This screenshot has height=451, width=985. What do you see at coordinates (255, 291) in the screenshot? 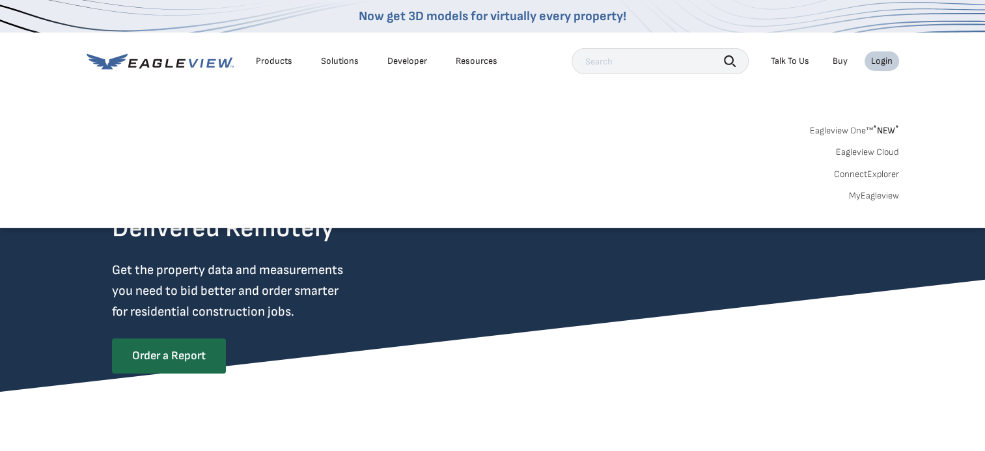
I see `p: Get the property data and measurements you need to bid better and order smarter for residential c...` at bounding box center [255, 291].